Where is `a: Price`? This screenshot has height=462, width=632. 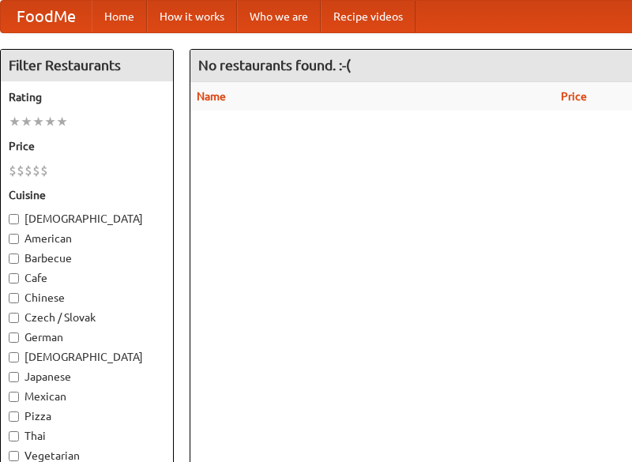 a: Price is located at coordinates (573, 96).